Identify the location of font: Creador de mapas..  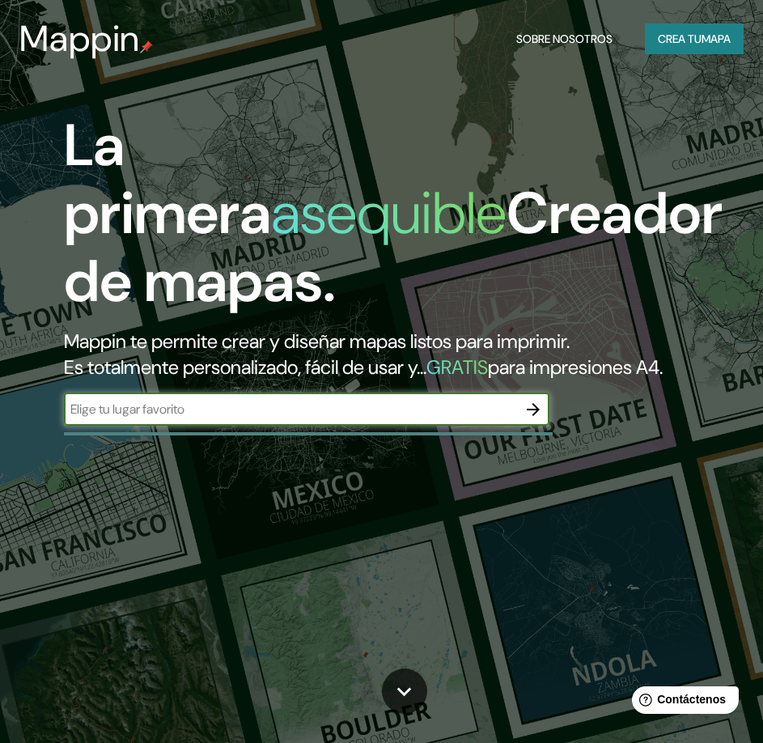
(393, 247).